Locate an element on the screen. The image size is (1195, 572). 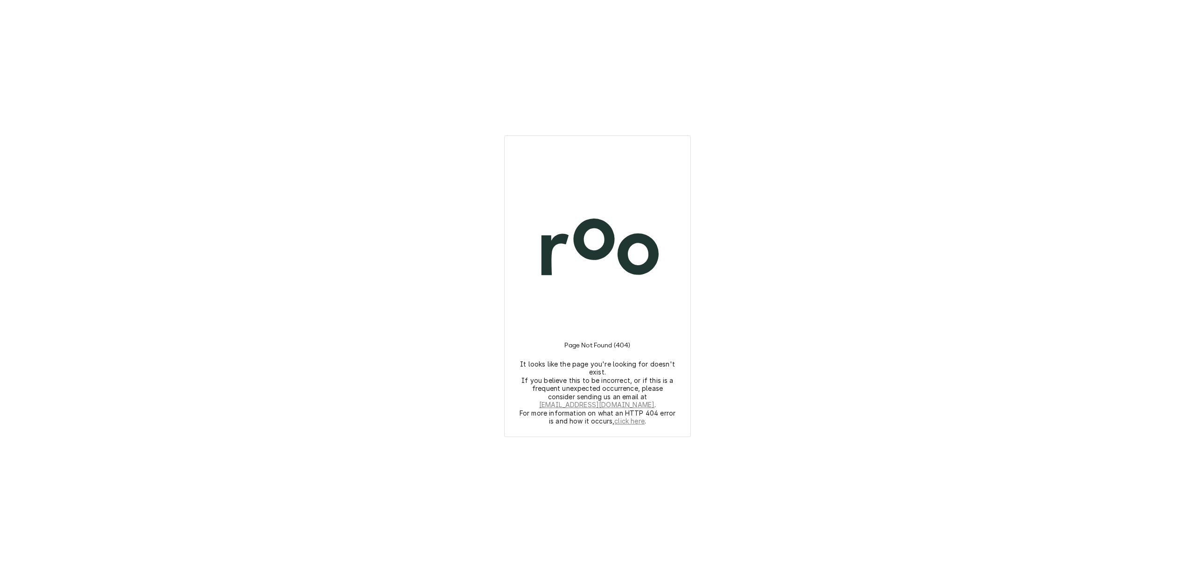
p: If you believe this to be incorrect, or if this is a frequent unexpected occurrence, please consi... is located at coordinates (598, 393).